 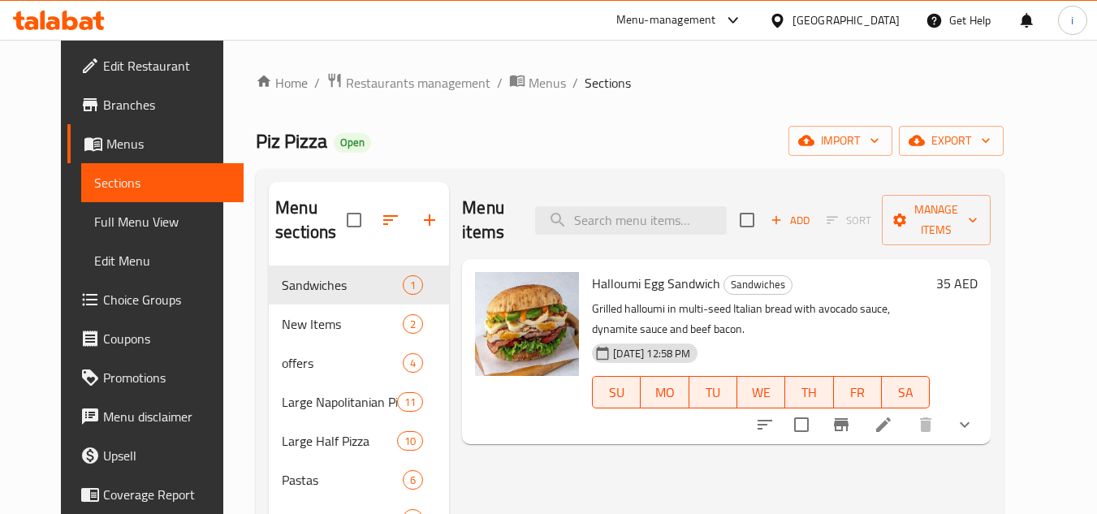 What do you see at coordinates (282, 83) in the screenshot?
I see `a: Home` at bounding box center [282, 83].